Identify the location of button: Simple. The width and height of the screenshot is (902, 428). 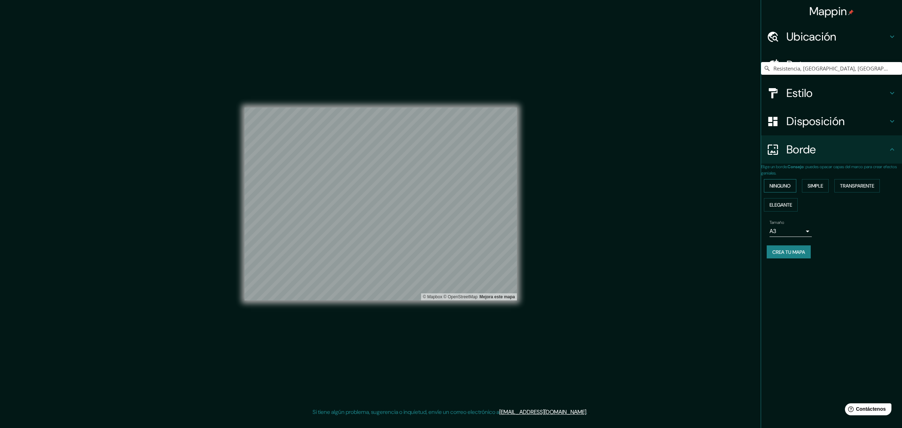
(815, 186).